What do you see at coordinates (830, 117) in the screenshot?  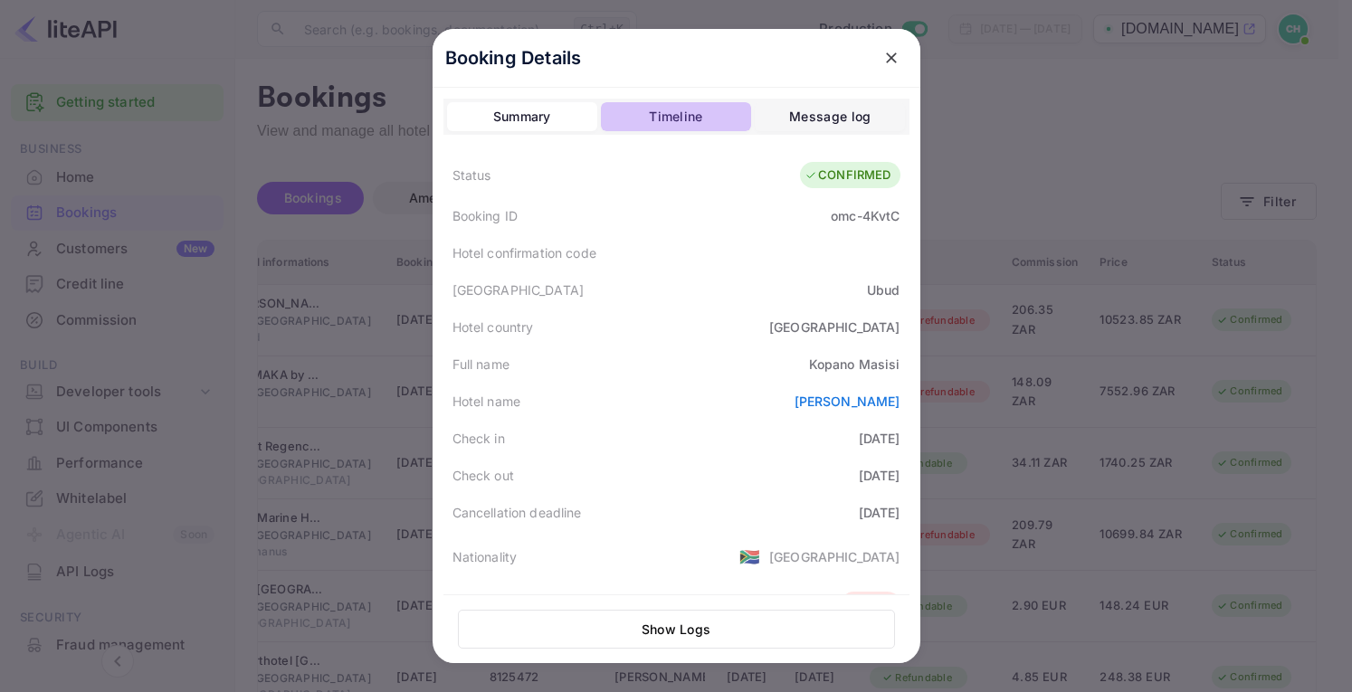 I see `button: Message log` at bounding box center [830, 117].